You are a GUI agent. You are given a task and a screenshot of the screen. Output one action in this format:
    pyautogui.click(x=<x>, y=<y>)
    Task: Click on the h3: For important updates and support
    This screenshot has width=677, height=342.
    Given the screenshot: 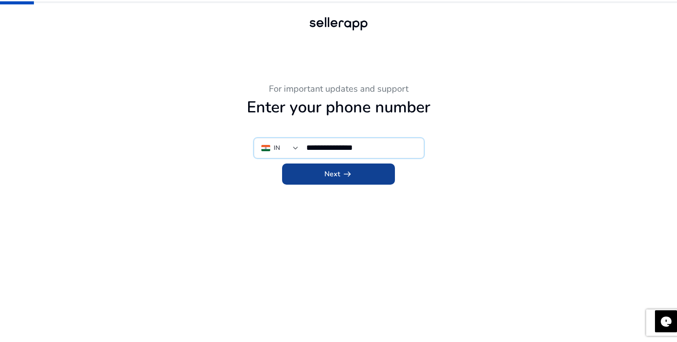 What is the action you would take?
    pyautogui.click(x=338, y=89)
    